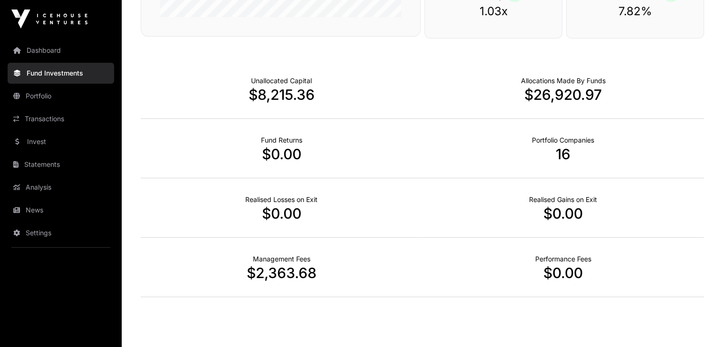  What do you see at coordinates (563, 81) in the screenshot?
I see `p: Capital Deployed Into Companies` at bounding box center [563, 81].